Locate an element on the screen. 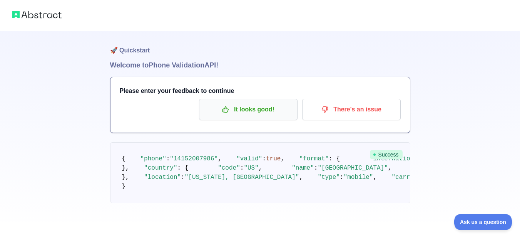 The width and height of the screenshot is (520, 234). span: "14152007986" is located at coordinates (194, 159).